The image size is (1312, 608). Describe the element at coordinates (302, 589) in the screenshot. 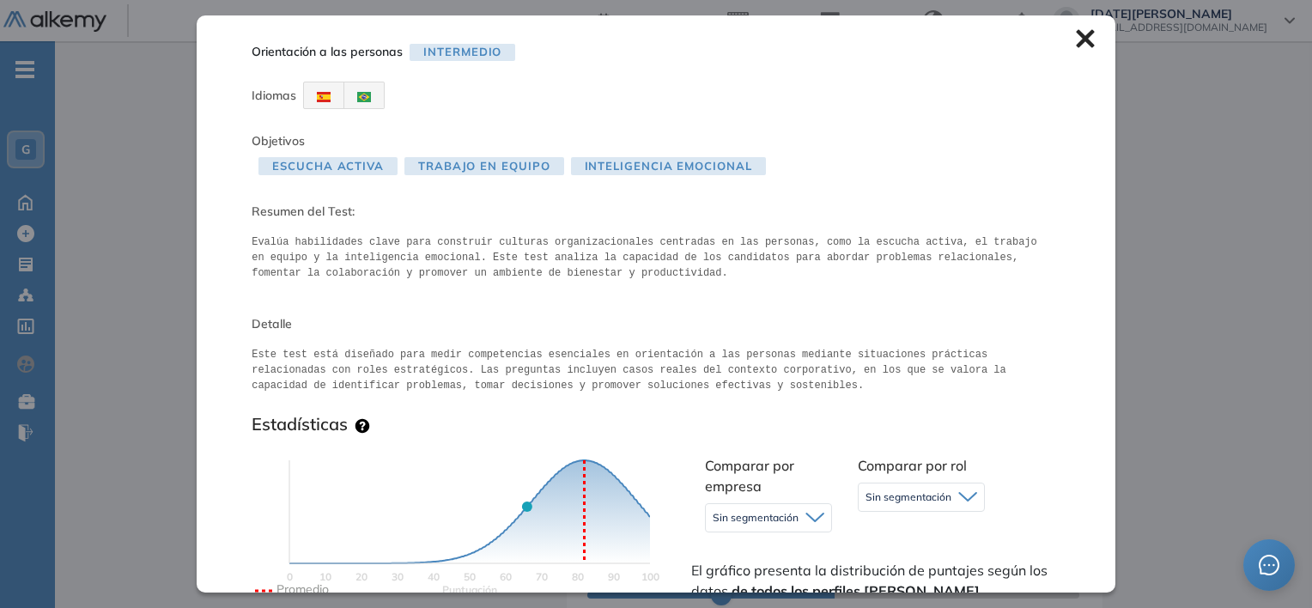

I see `text: Promedio` at that location.